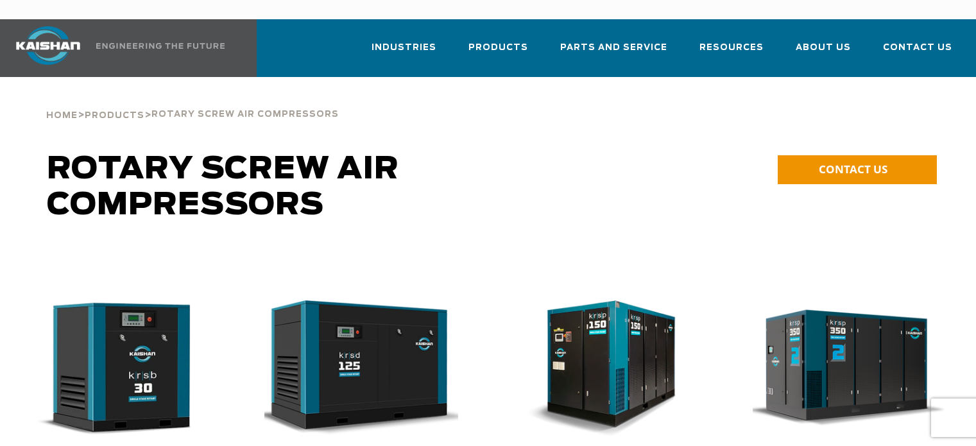  Describe the element at coordinates (62, 116) in the screenshot. I see `span: Home` at that location.